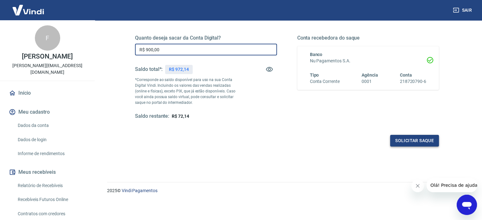 This screenshot has width=482, height=220. What do you see at coordinates (370, 75) in the screenshot?
I see `span: Agência` at bounding box center [370, 75].